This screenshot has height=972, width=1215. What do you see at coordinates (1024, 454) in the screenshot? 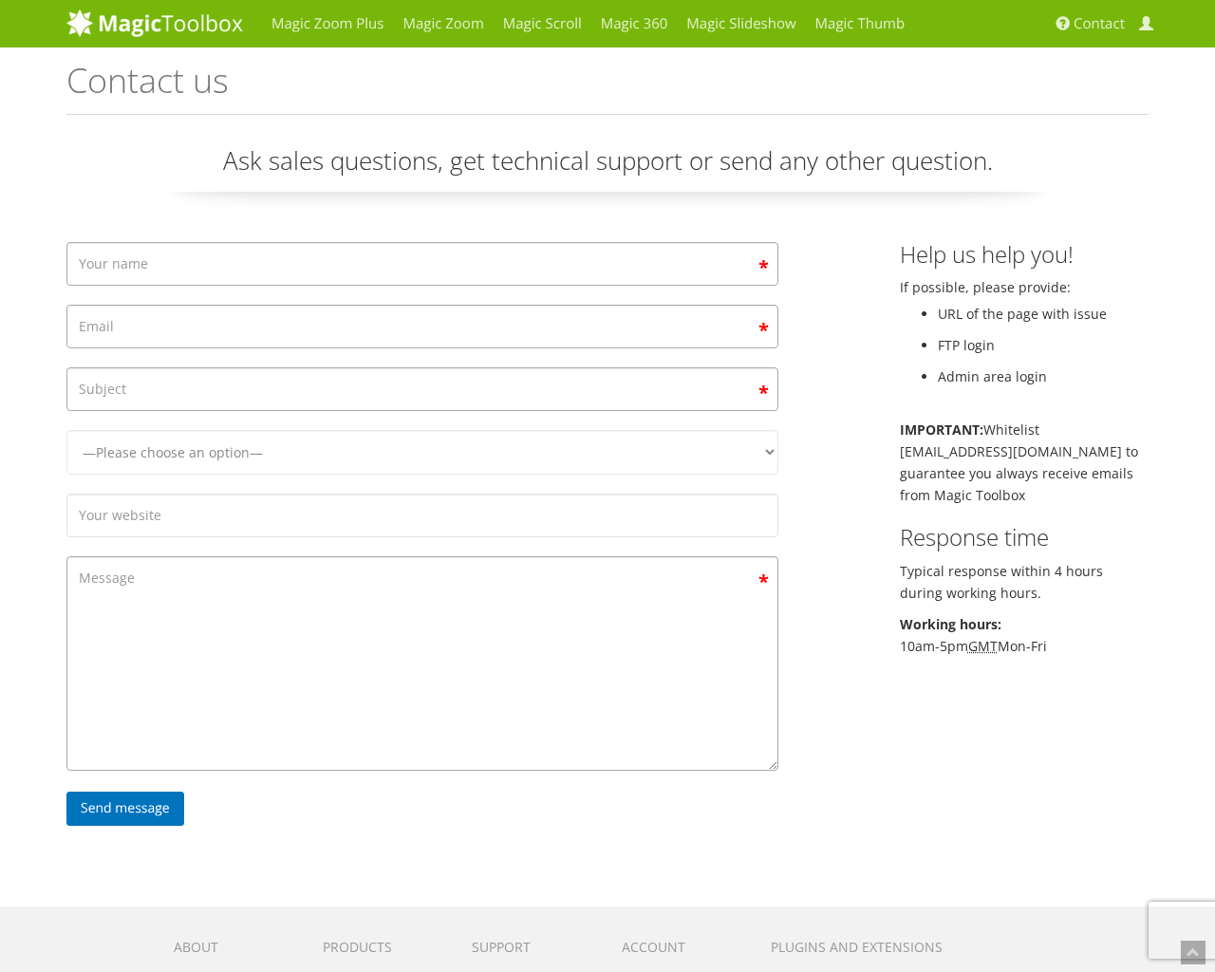
I see `div: If possible, please provide:` at bounding box center [1024, 454].